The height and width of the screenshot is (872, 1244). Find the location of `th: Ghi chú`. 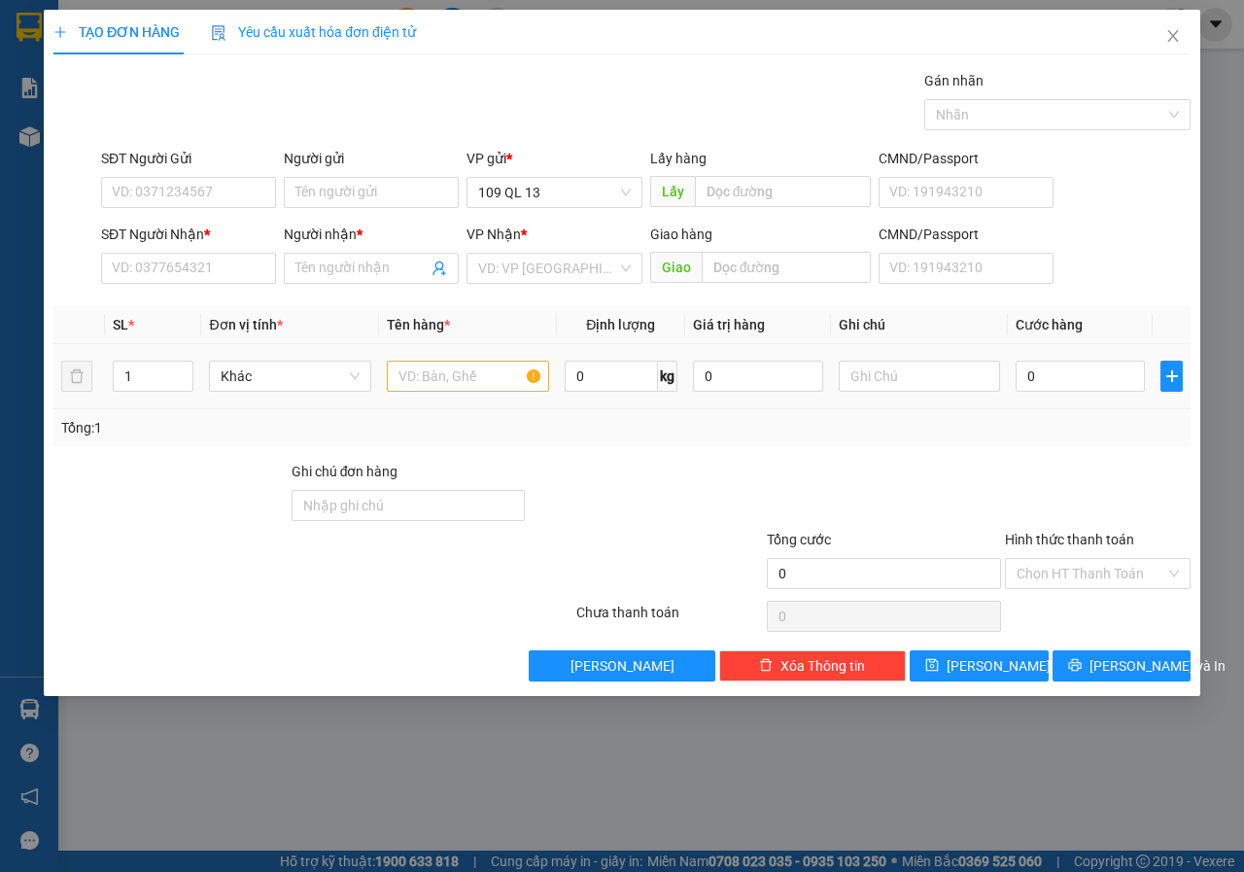

th: Ghi chú is located at coordinates (918, 325).